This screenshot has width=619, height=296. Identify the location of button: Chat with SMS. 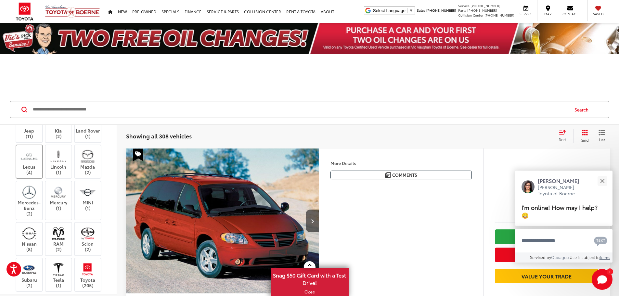
(601, 241).